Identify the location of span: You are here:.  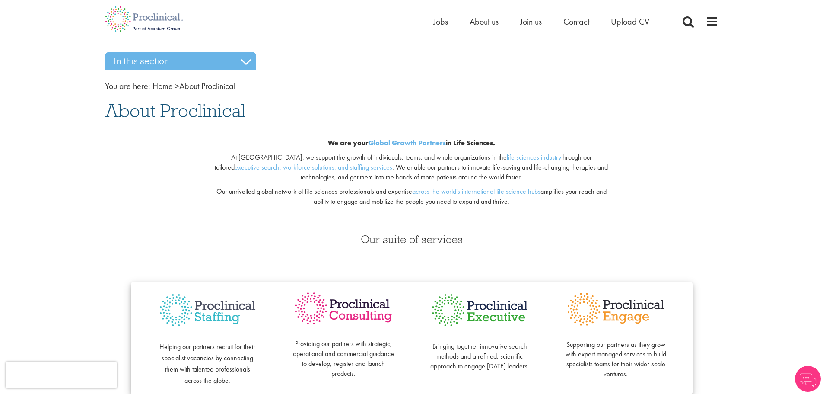
(127, 86).